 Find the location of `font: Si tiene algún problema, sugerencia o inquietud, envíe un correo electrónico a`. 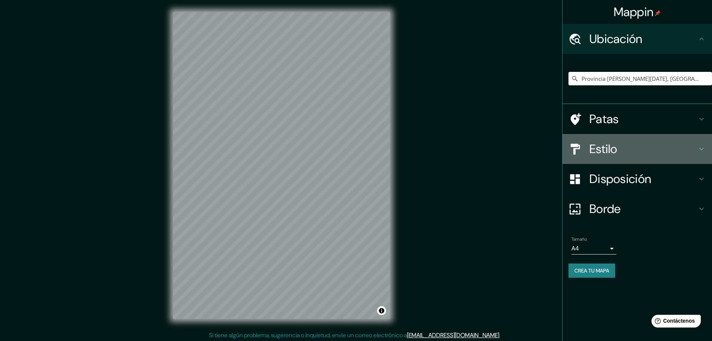

font: Si tiene algún problema, sugerencia o inquietud, envíe un correo electrónico a is located at coordinates (308, 335).